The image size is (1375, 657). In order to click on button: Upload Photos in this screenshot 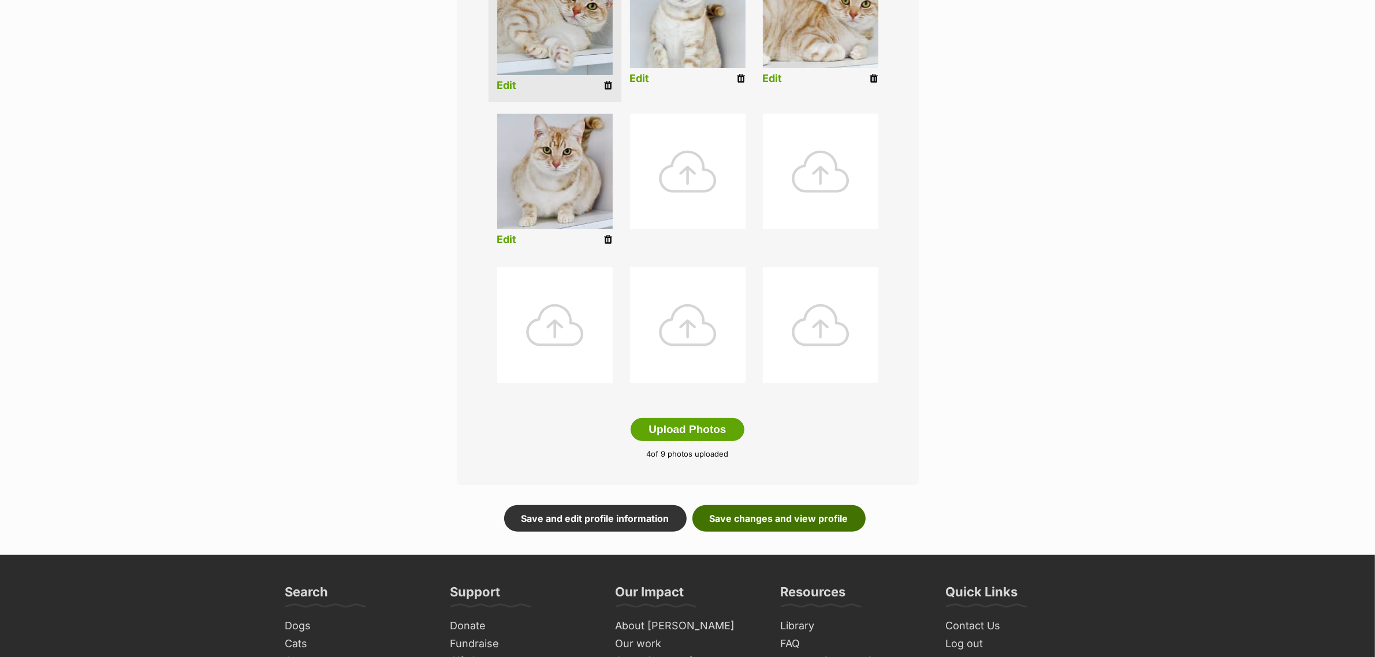, I will do `click(687, 430)`.